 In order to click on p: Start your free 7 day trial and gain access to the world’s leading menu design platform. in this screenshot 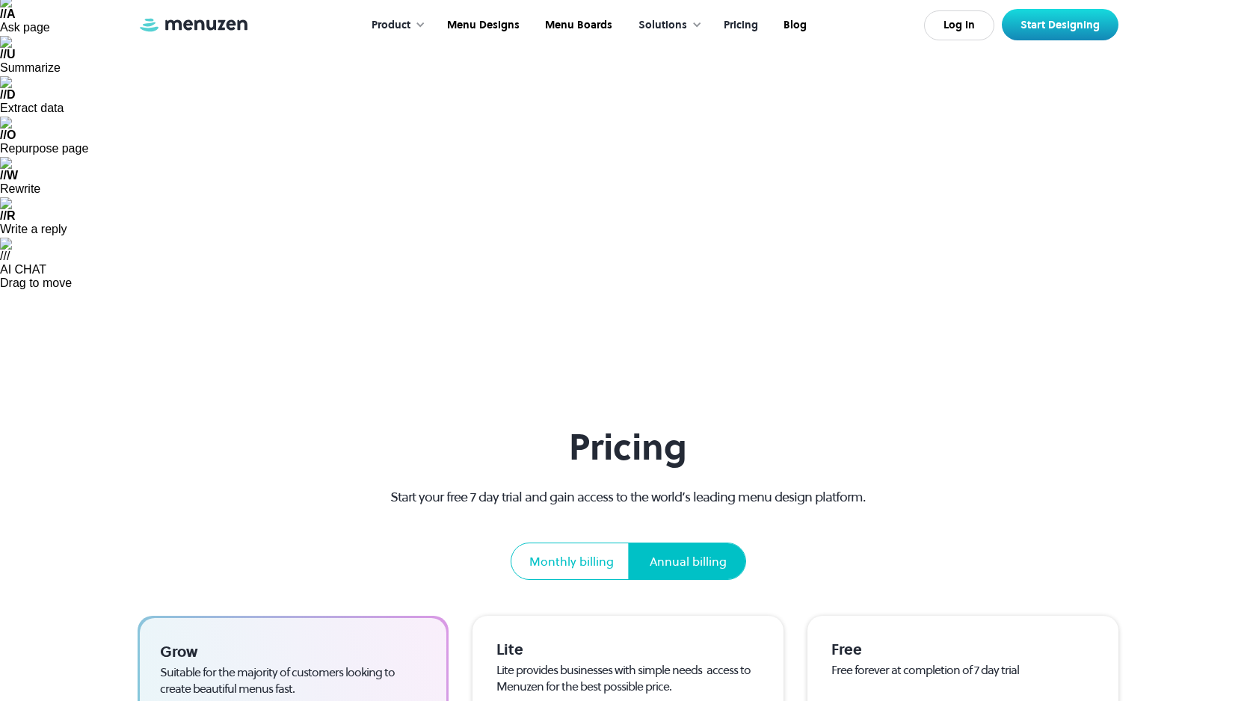, I will do `click(628, 496)`.